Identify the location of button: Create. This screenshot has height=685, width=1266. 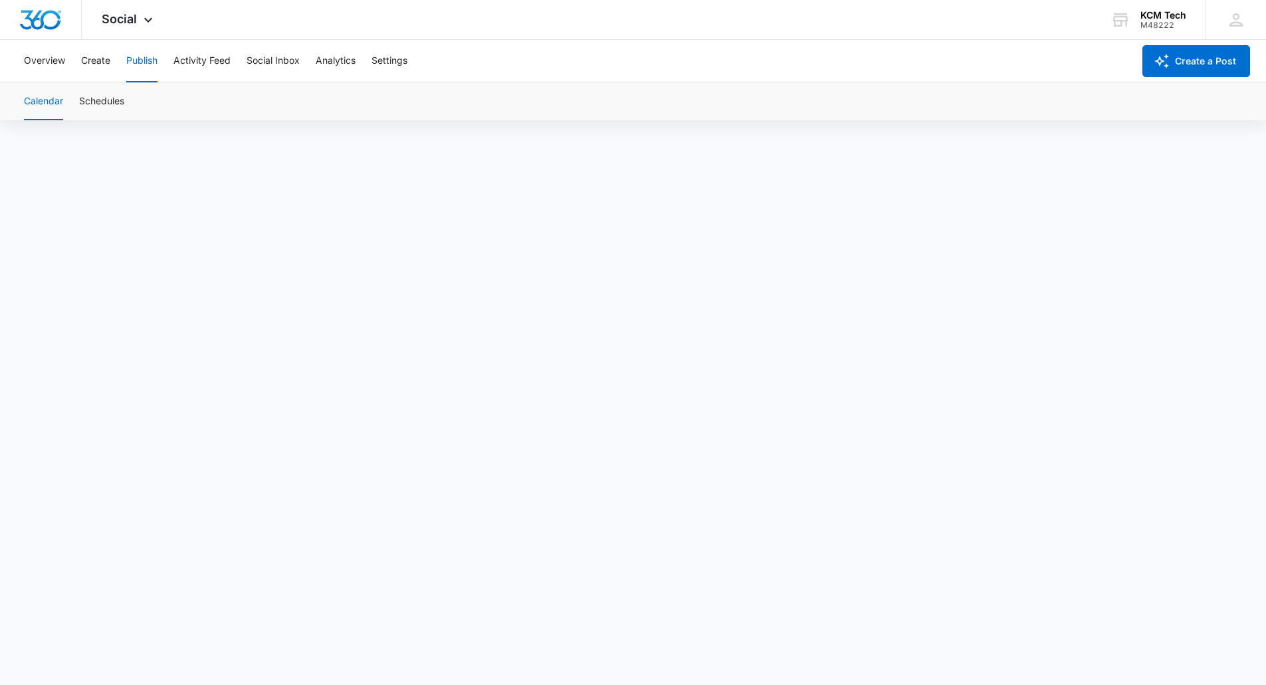
(96, 61).